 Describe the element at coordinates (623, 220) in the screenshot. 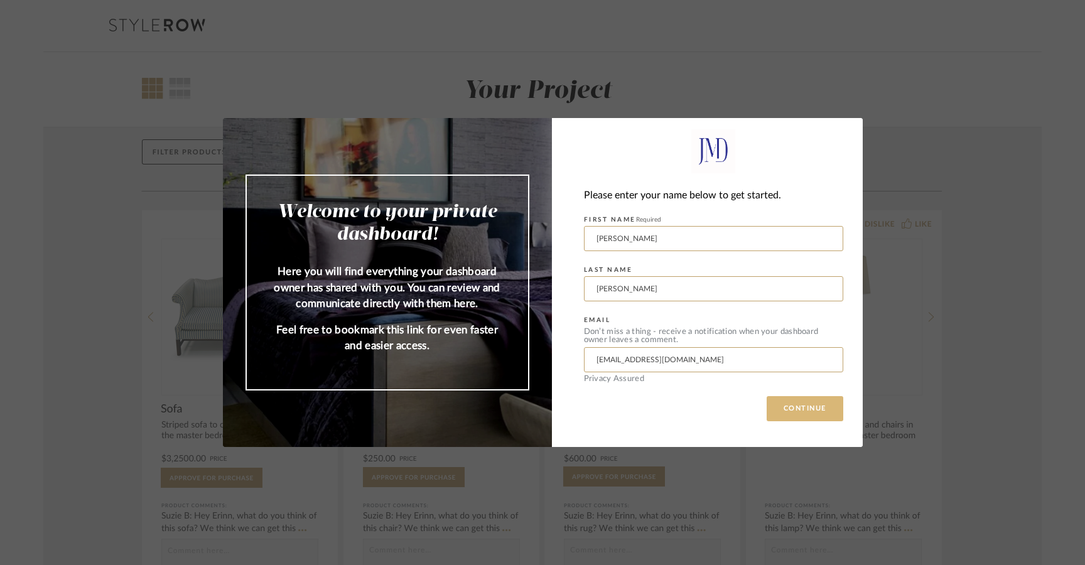

I see `label: FIRST NAME` at that location.